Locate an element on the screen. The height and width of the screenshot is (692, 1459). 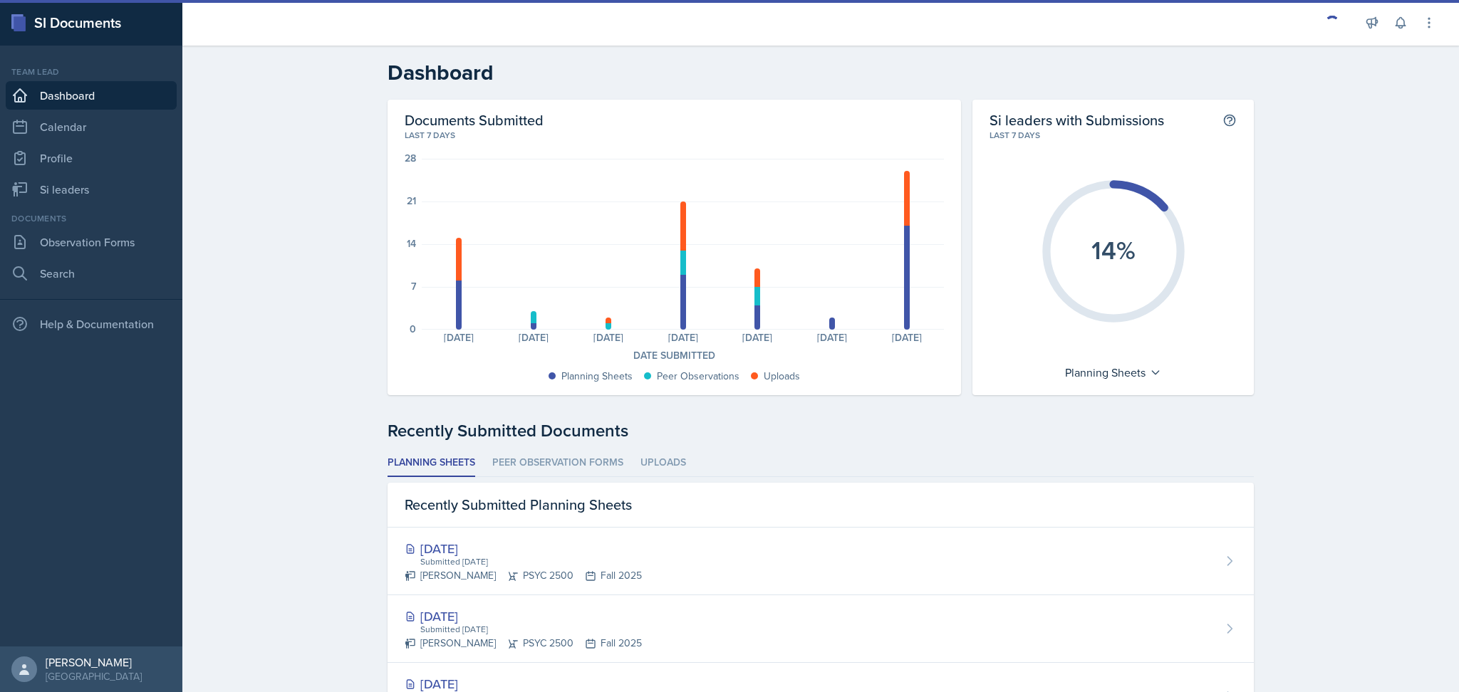
a: Calendar is located at coordinates (91, 127).